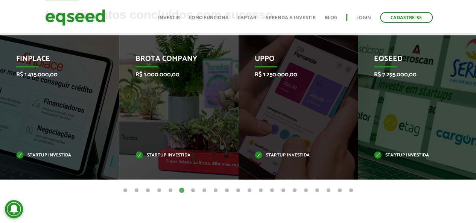  Describe the element at coordinates (291, 18) in the screenshot. I see `a: Aprenda a investir` at that location.